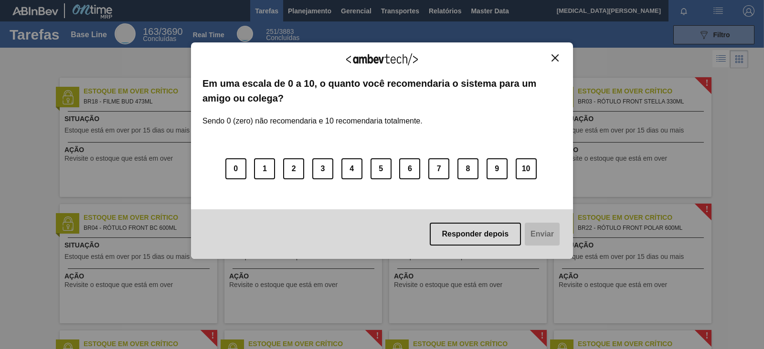 The image size is (764, 349). I want to click on label: Em uma escala de 0 a 10, o quanto você recomendaria o sistema para um amigo ou colega?, so click(382, 91).